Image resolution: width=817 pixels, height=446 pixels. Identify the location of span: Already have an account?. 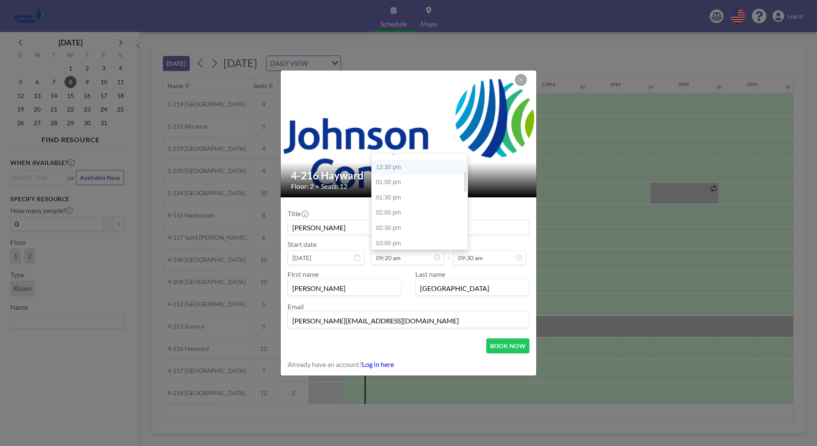
(325, 365).